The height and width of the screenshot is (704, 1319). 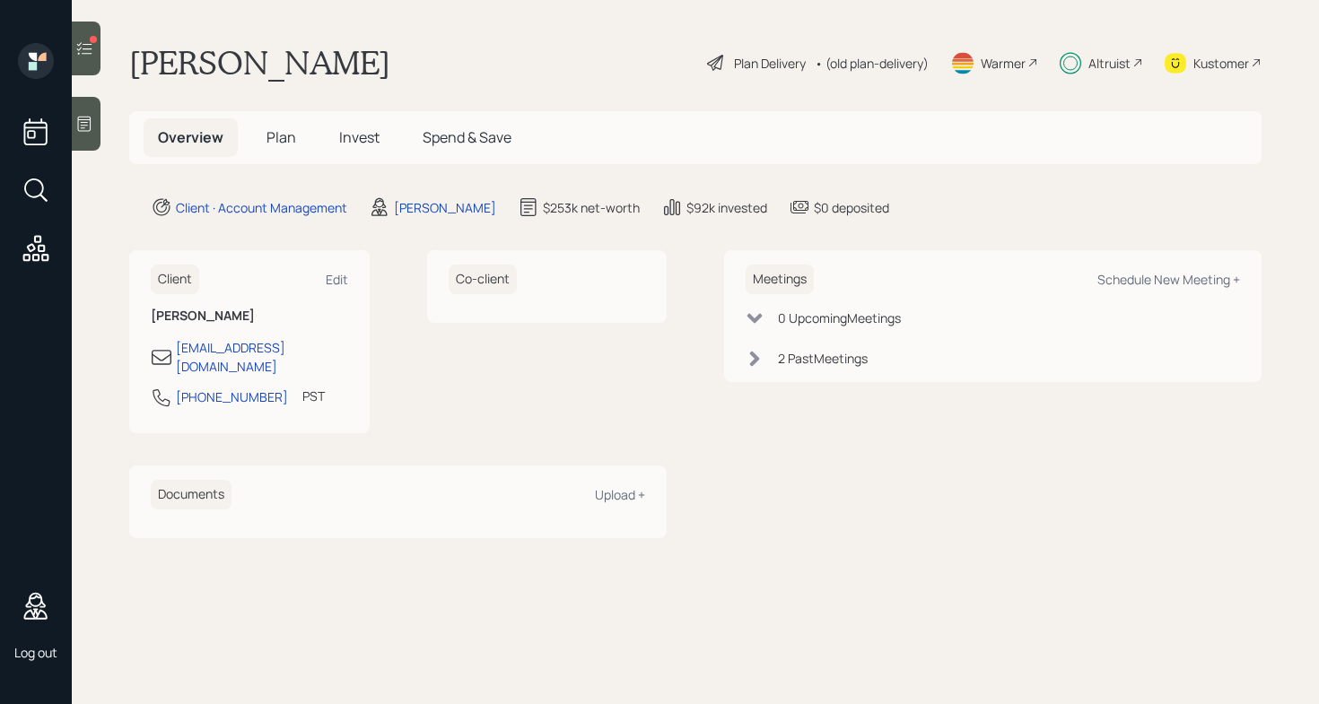 What do you see at coordinates (851, 207) in the screenshot?
I see `div: $0 deposited` at bounding box center [851, 207].